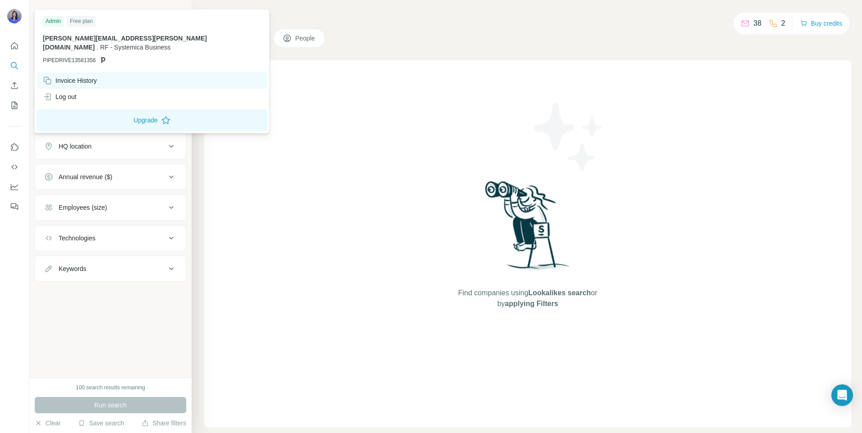  What do you see at coordinates (47, 424) in the screenshot?
I see `button: Clear` at bounding box center [47, 424].